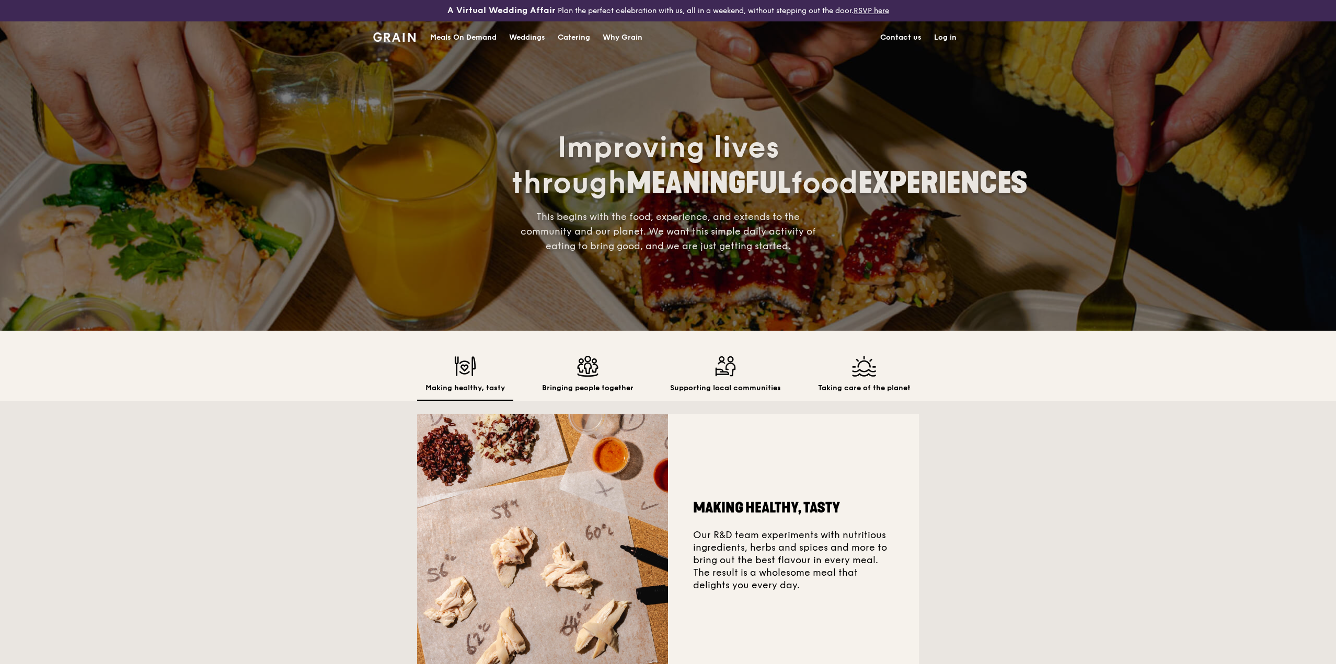  Describe the element at coordinates (769, 166) in the screenshot. I see `span: Improving lives through food` at that location.